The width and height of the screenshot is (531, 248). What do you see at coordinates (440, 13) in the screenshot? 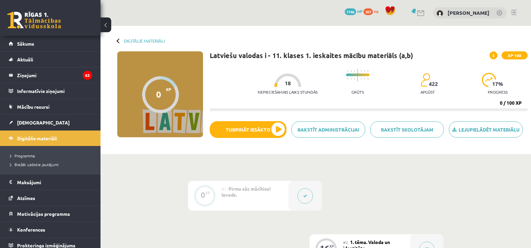
I see `img: Markuss Stauģis` at bounding box center [440, 13].